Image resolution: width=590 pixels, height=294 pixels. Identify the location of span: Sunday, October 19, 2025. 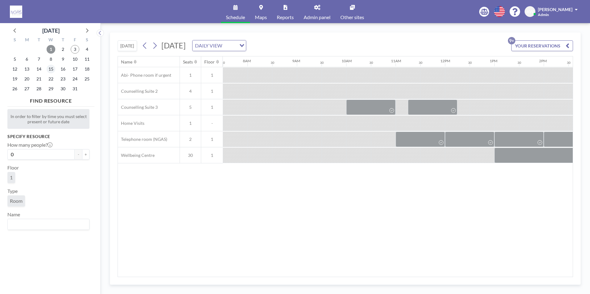
(15, 79).